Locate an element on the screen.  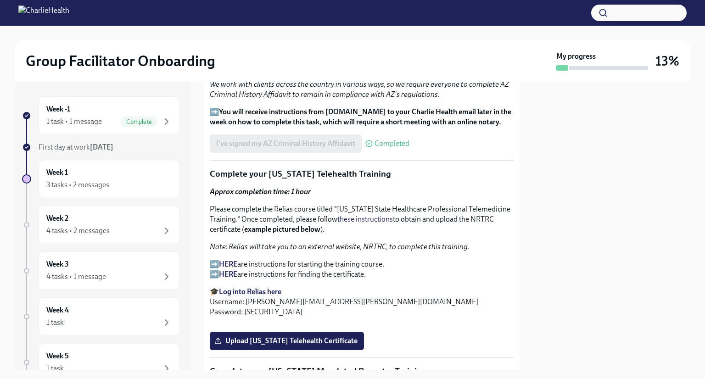
span: Completed is located at coordinates (392, 144).